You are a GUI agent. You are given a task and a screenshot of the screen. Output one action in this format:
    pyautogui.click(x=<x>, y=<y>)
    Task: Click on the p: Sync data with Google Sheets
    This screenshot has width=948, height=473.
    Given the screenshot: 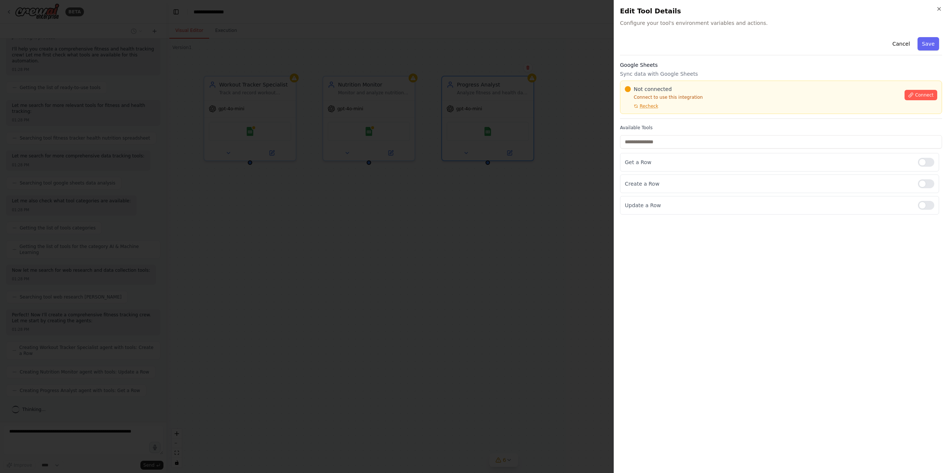 What is the action you would take?
    pyautogui.click(x=781, y=74)
    